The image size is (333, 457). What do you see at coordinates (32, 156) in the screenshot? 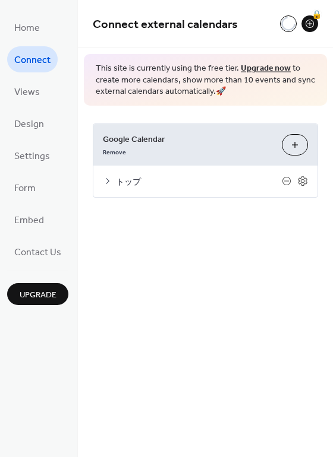
I see `a: Settings` at bounding box center [32, 156].